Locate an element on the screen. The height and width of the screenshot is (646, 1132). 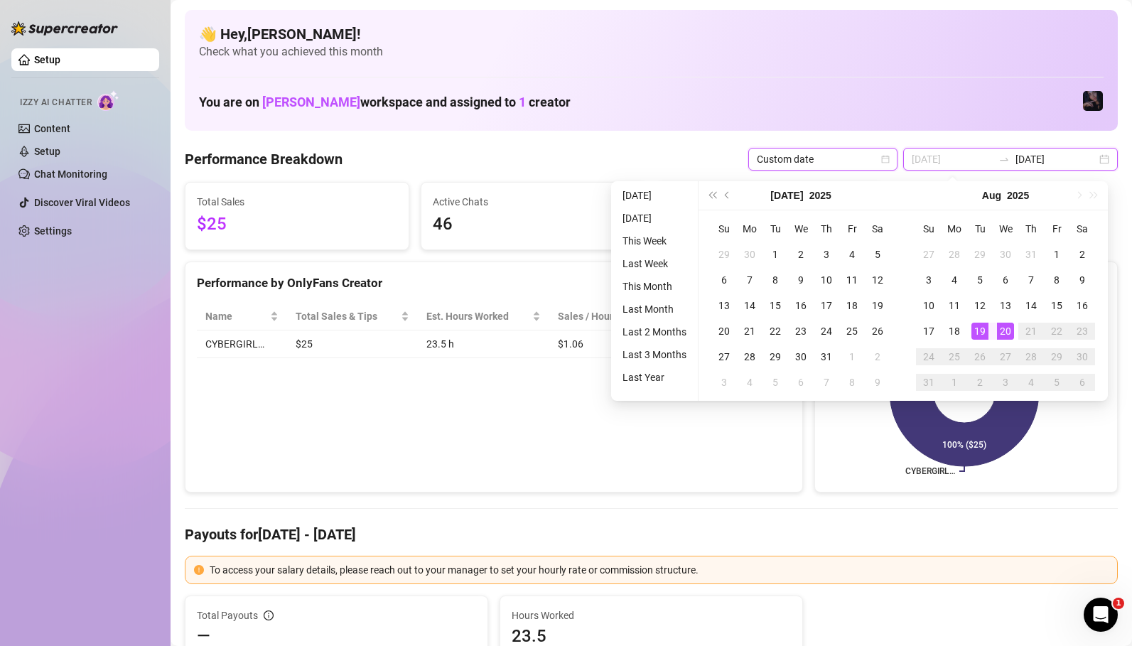
div: 29 is located at coordinates (980, 254).